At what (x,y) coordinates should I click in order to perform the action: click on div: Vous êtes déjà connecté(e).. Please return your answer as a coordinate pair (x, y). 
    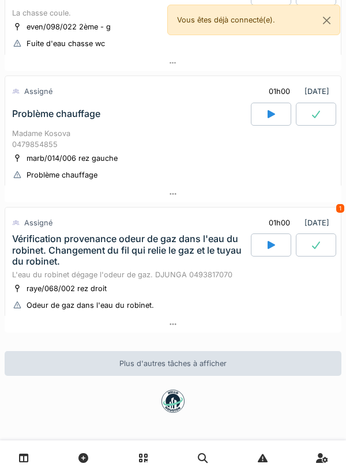
    Looking at the image, I should click on (253, 20).